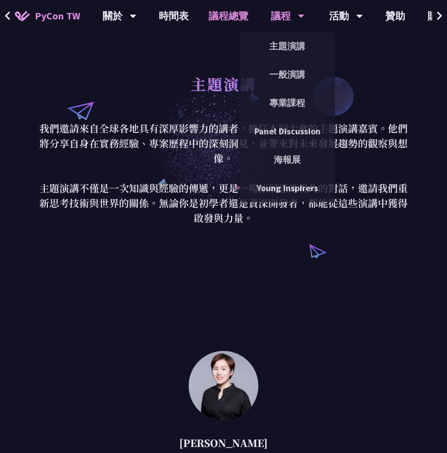  I want to click on span: PyCon TW, so click(57, 16).